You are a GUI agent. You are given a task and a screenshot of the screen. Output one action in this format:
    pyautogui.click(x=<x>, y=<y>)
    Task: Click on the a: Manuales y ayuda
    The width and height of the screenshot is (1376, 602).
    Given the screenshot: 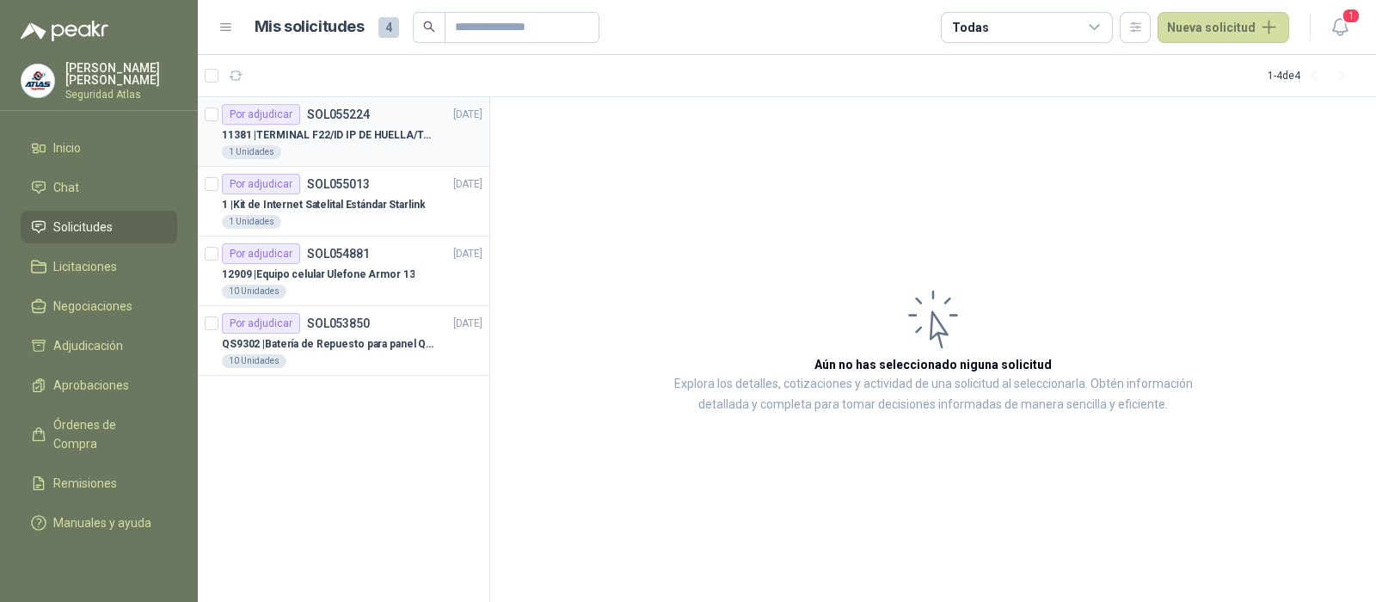 What is the action you would take?
    pyautogui.click(x=99, y=523)
    